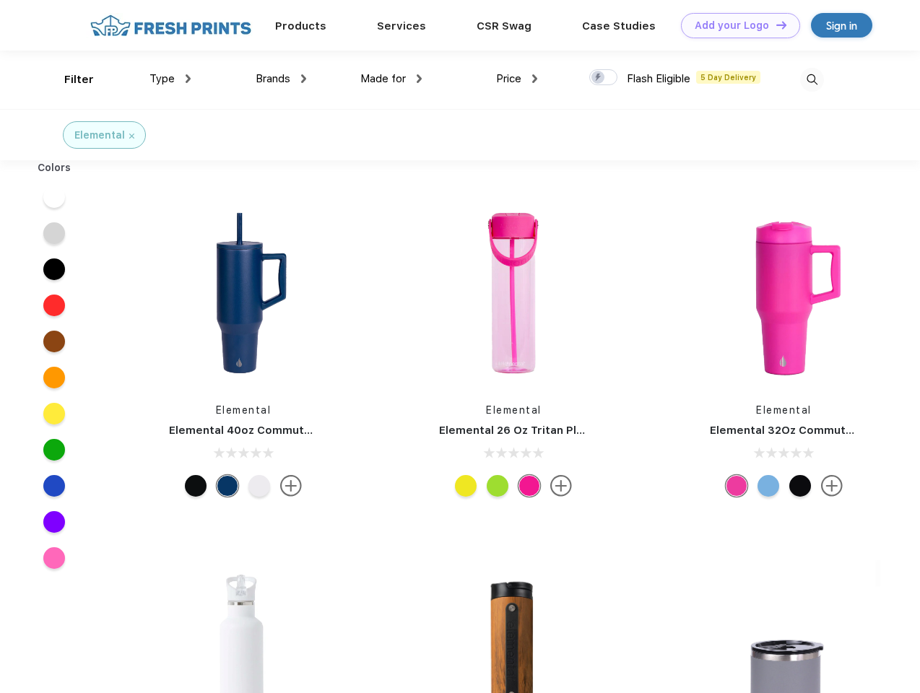 The height and width of the screenshot is (693, 920). What do you see at coordinates (504, 26) in the screenshot?
I see `a: CSR Swag` at bounding box center [504, 26].